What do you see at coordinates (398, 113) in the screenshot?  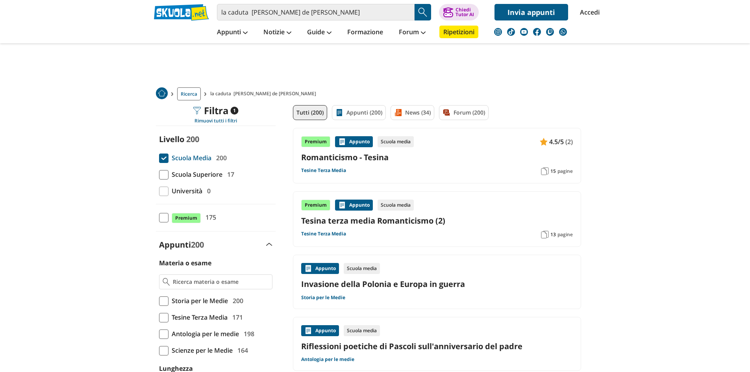 I see `img: News filtro contenuto` at bounding box center [398, 113].